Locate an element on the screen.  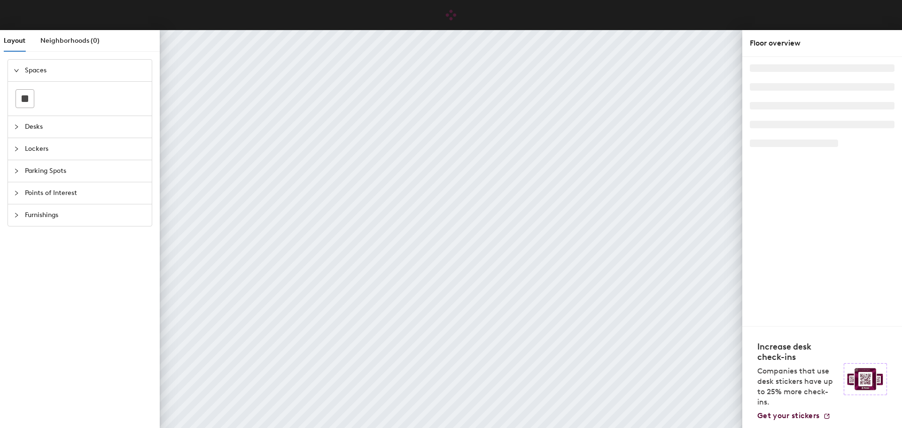
span: Parking Spots is located at coordinates (86, 171).